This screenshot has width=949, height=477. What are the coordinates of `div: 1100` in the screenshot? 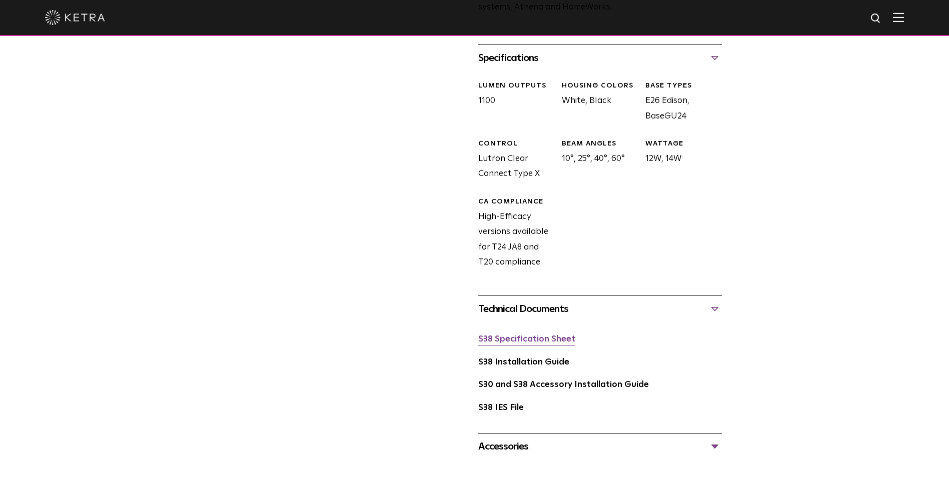 It's located at (512, 103).